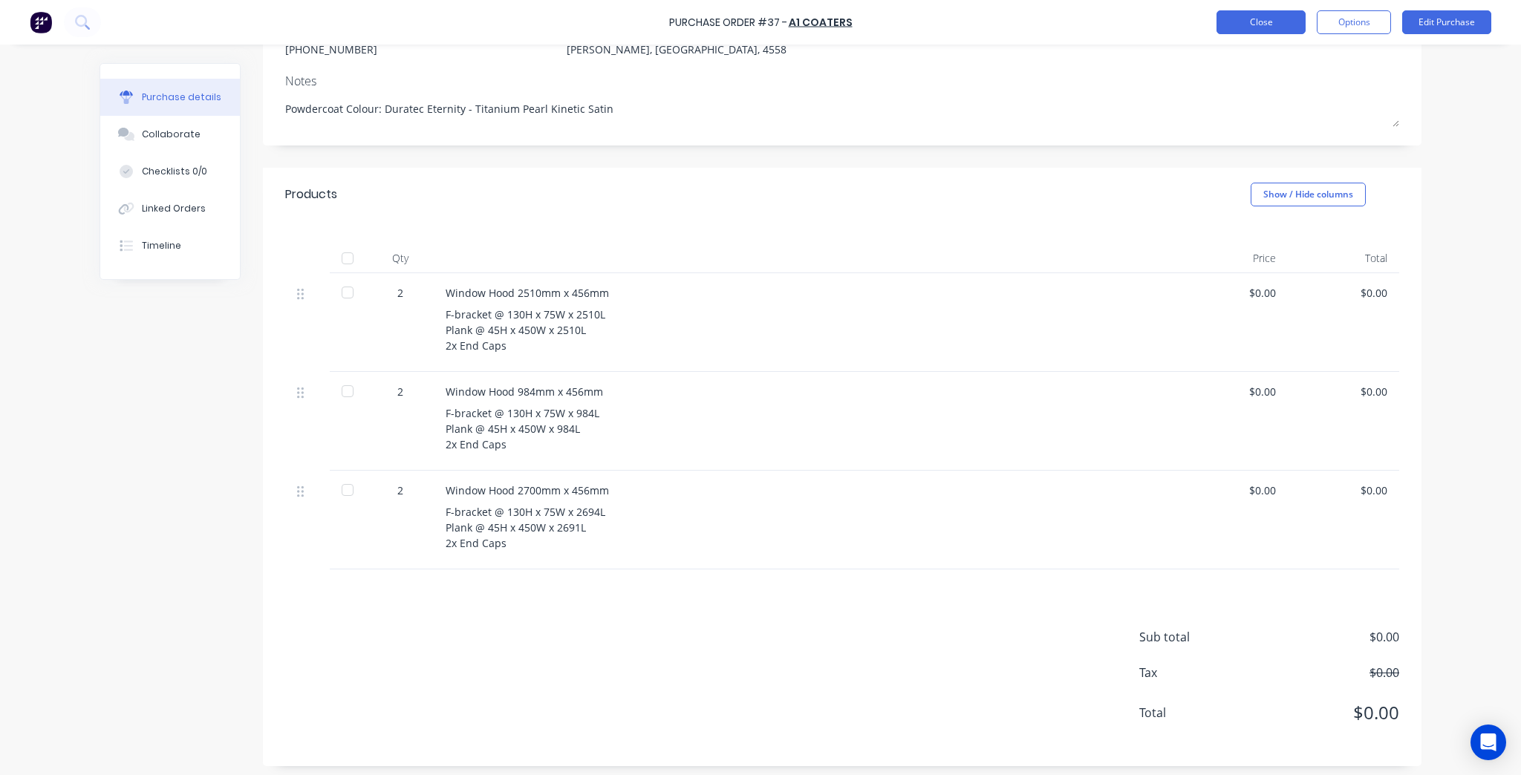 The width and height of the screenshot is (1521, 775). What do you see at coordinates (805, 293) in the screenshot?
I see `div: Window Hood 2510mm x 456mm` at bounding box center [805, 293].